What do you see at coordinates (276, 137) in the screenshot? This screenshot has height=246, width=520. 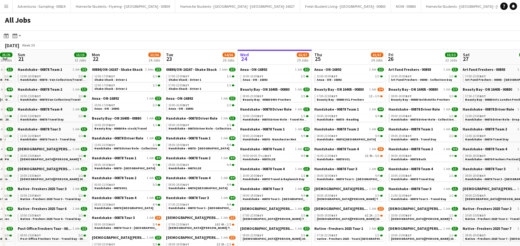 I see `a: 08:00-23:00BST4/4Handshake - 00878 - Manchester Met` at bounding box center [276, 137].